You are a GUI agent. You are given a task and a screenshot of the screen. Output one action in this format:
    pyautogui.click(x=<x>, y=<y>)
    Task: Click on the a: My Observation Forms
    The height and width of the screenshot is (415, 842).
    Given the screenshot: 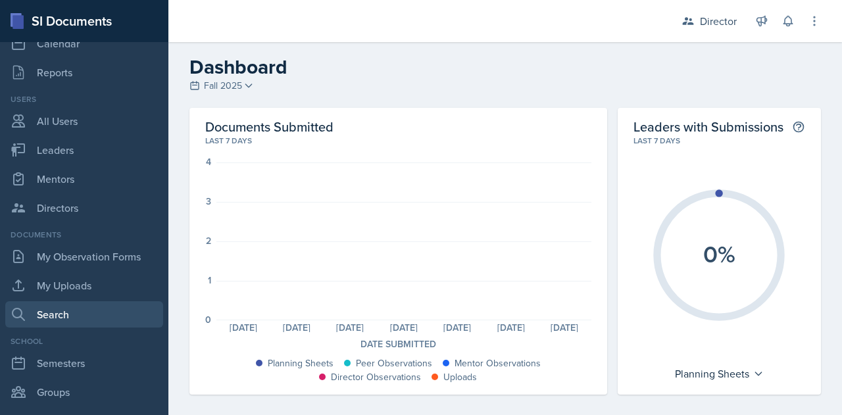 What is the action you would take?
    pyautogui.click(x=84, y=257)
    